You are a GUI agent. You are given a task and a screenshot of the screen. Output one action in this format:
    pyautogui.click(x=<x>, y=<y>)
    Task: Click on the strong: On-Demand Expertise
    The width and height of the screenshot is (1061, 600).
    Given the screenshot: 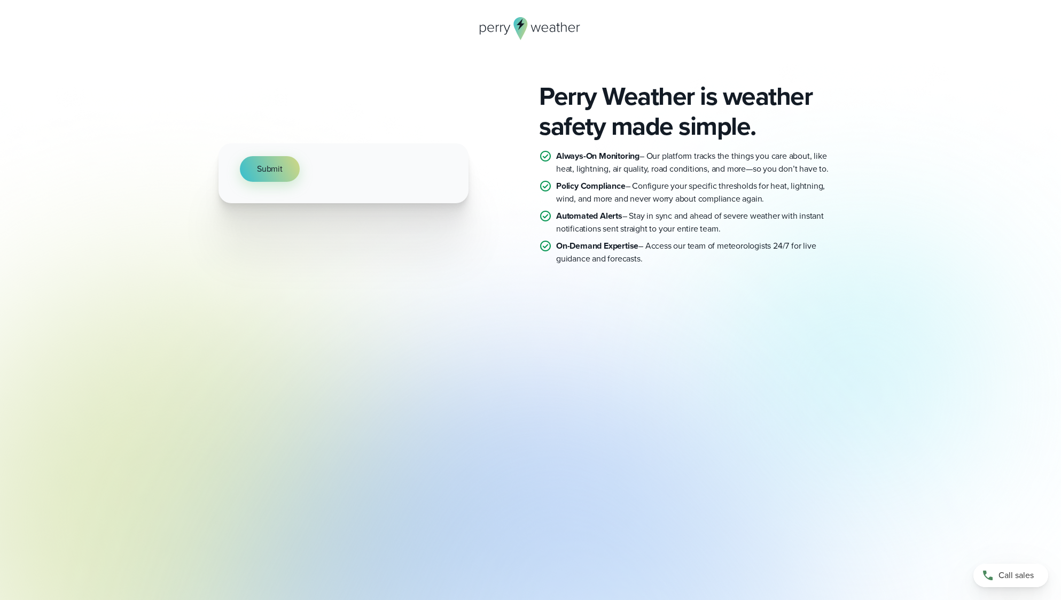 What is the action you would take?
    pyautogui.click(x=597, y=245)
    